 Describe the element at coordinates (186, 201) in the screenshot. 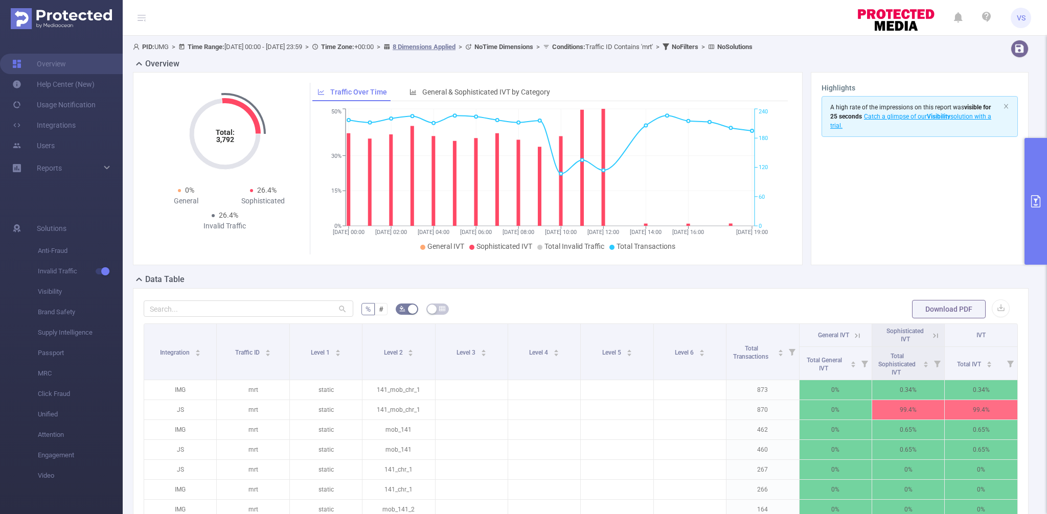

I see `div: General` at that location.